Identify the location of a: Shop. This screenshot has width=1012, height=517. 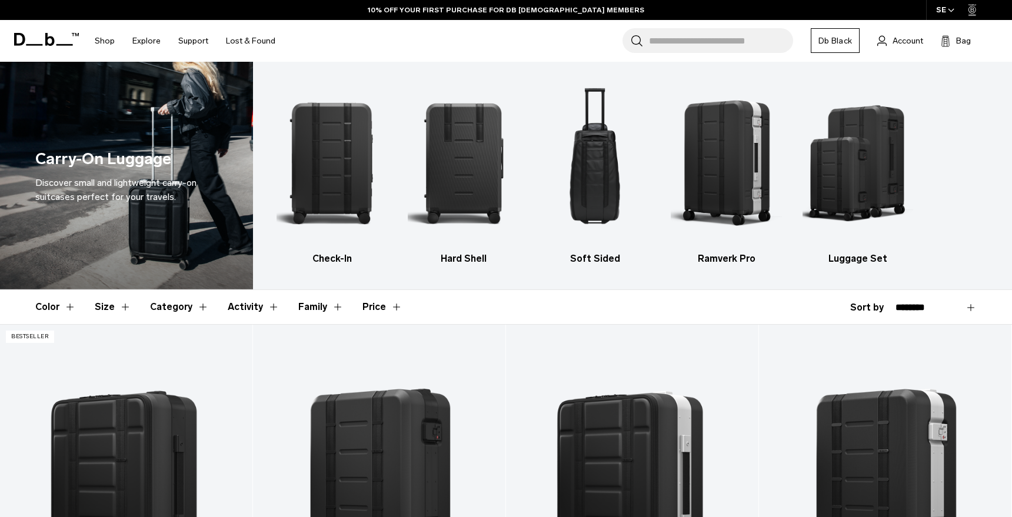
(105, 41).